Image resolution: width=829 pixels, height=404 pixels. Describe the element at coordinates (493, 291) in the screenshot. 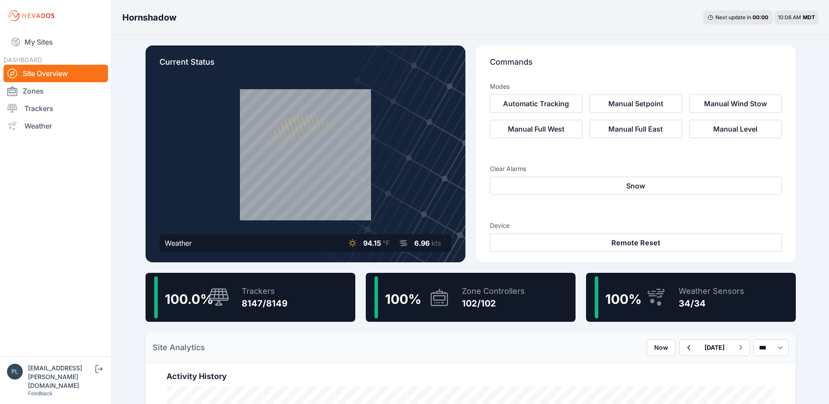

I see `div: Zone Controllers` at that location.